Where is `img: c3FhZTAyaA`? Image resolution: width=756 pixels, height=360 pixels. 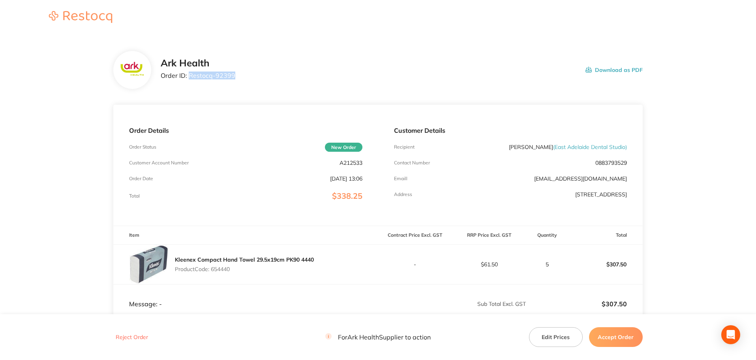
img: c3FhZTAyaA is located at coordinates (132, 70).